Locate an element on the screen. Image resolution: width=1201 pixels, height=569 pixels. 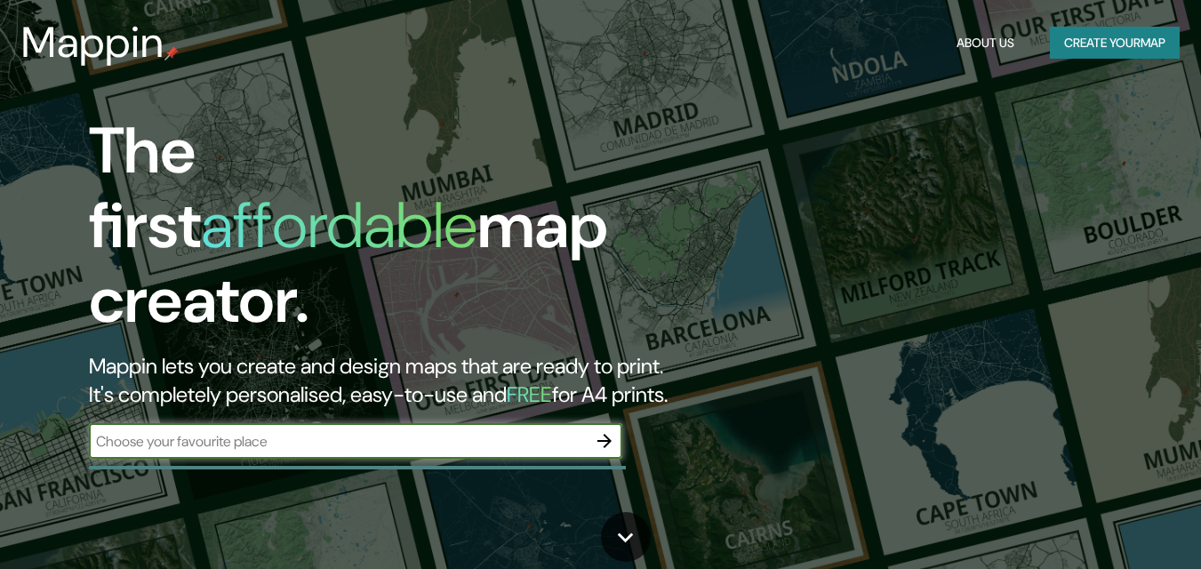
button: Create yourmap is located at coordinates (1115, 43).